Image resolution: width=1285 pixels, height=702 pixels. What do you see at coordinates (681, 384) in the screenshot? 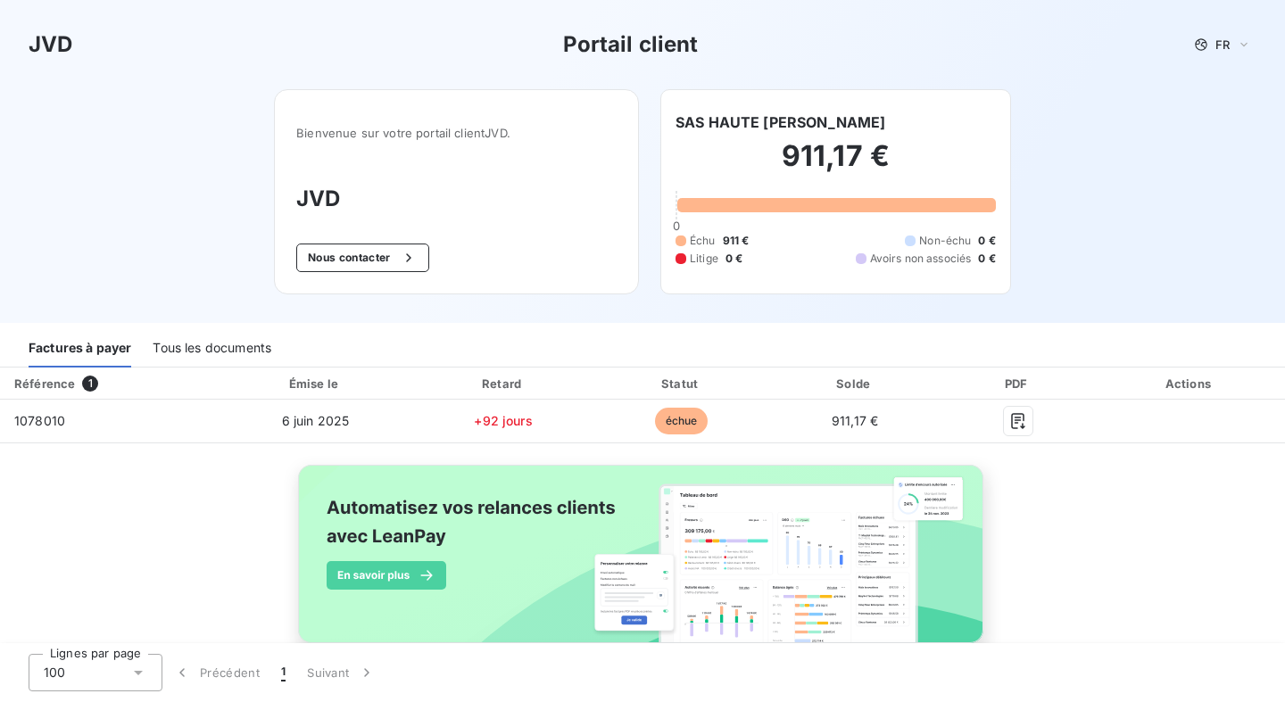
I see `div: Statut` at bounding box center [681, 384].